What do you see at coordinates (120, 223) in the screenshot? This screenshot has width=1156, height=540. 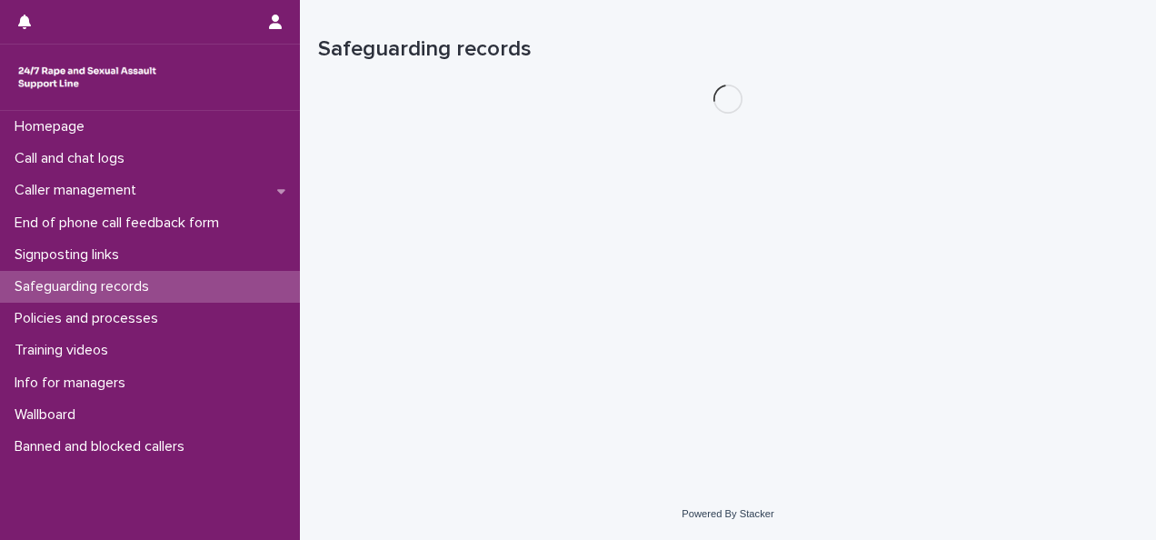 I see `p: End of phone call feedback form` at bounding box center [120, 223].